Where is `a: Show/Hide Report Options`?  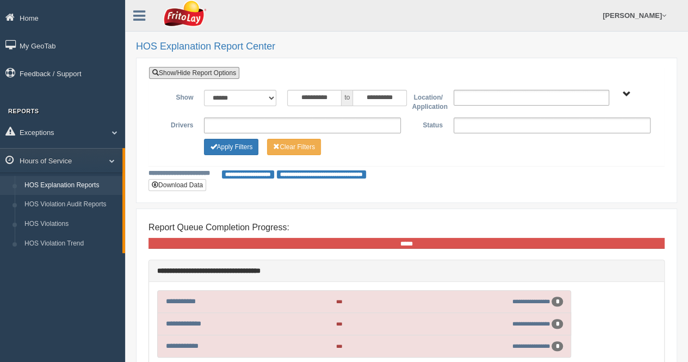 a: Show/Hide Report Options is located at coordinates (194, 73).